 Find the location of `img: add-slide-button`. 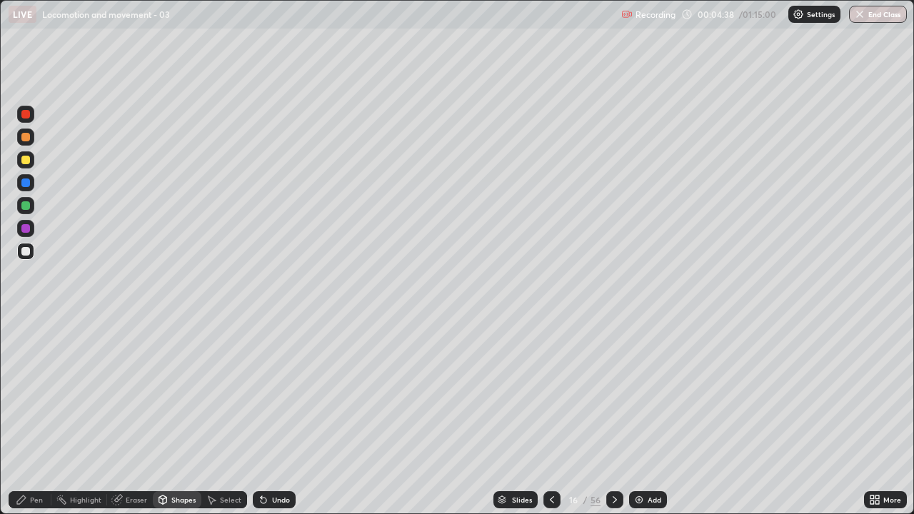

img: add-slide-button is located at coordinates (639, 500).